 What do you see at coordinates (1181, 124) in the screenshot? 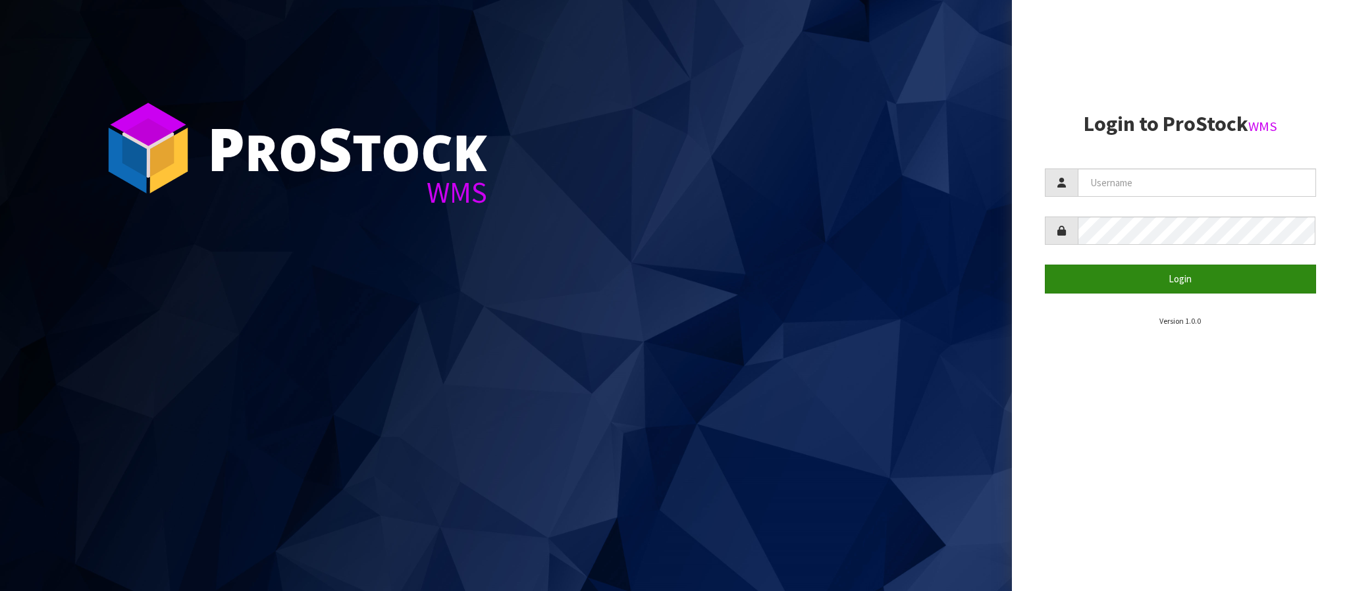
I see `h2: Login to ProStock` at bounding box center [1181, 124].